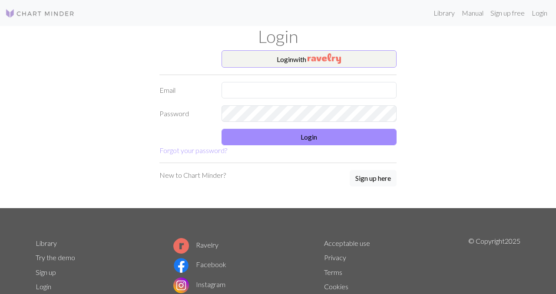  I want to click on label: Password, so click(185, 114).